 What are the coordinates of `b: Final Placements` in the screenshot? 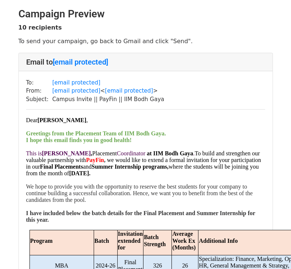 It's located at (61, 166).